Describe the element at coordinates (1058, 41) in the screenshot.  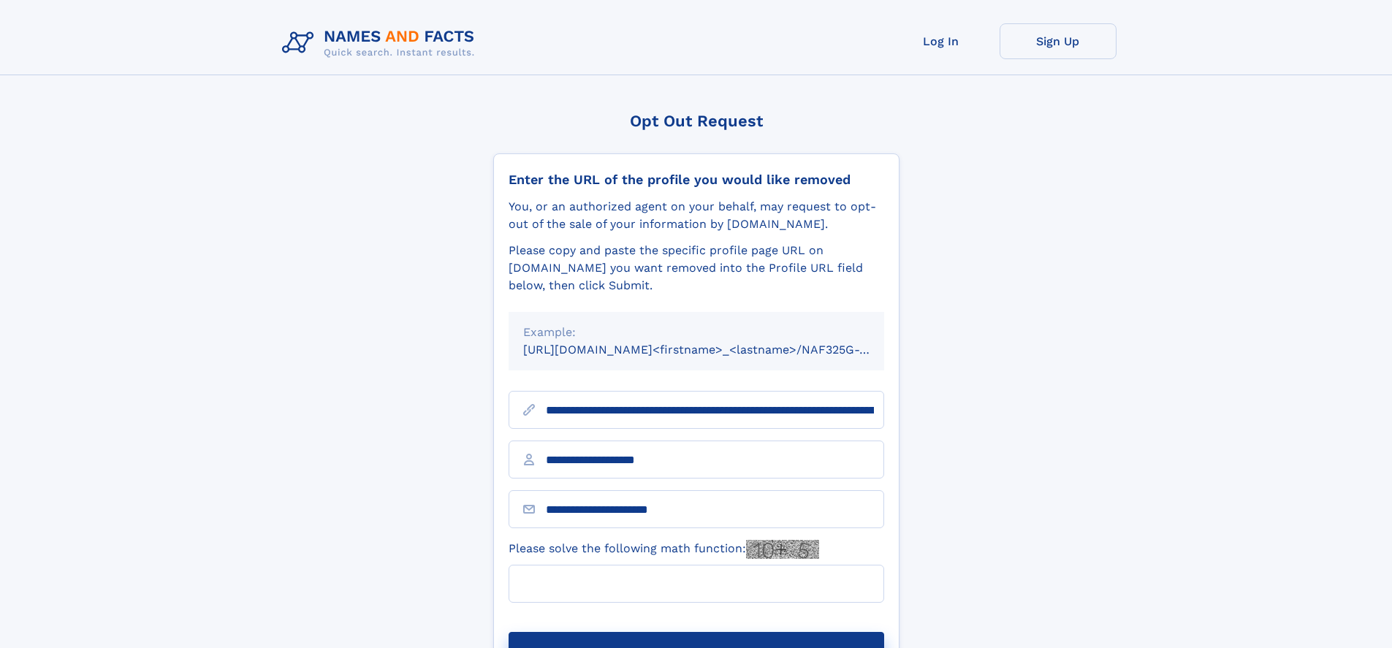
I see `a: Sign Up` at that location.